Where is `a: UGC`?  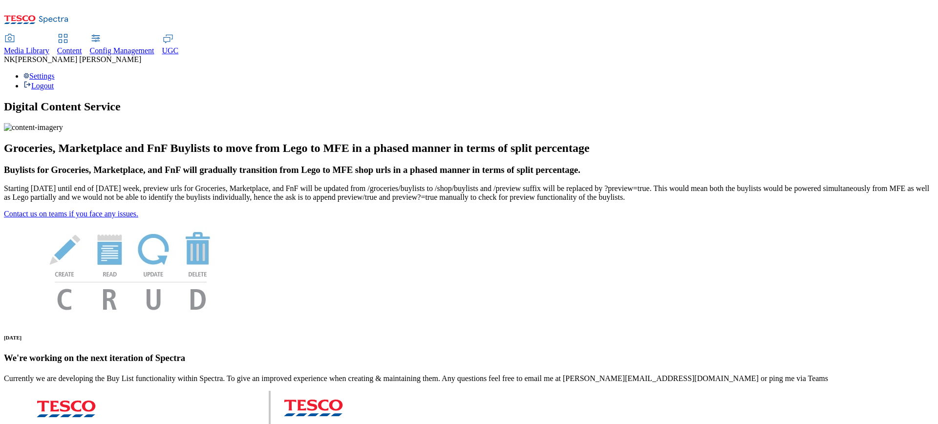 a: UGC is located at coordinates (170, 45).